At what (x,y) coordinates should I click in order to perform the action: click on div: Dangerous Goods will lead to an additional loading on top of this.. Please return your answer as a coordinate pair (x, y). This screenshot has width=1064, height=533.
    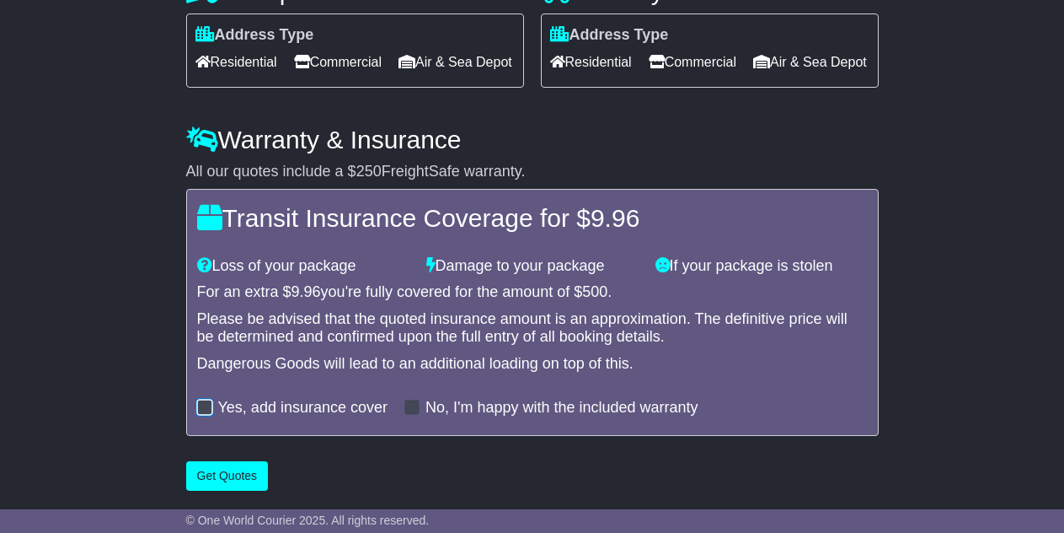
    Looking at the image, I should click on (533, 364).